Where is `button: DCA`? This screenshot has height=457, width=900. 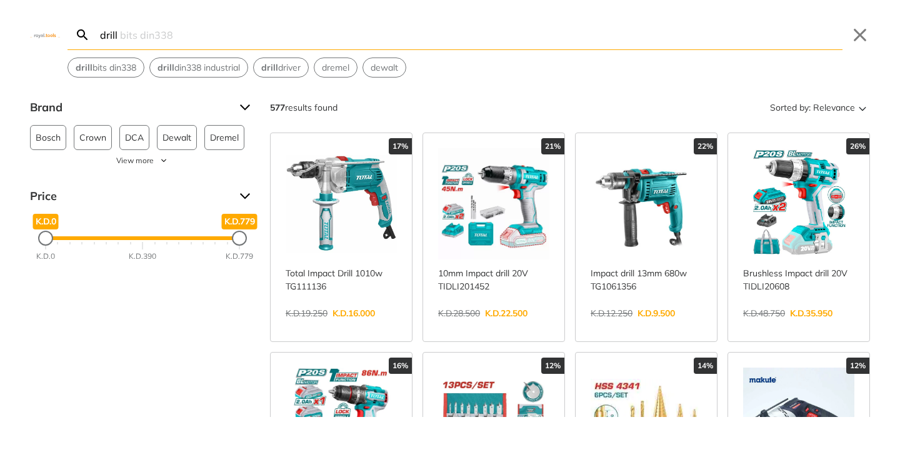 button: DCA is located at coordinates (134, 137).